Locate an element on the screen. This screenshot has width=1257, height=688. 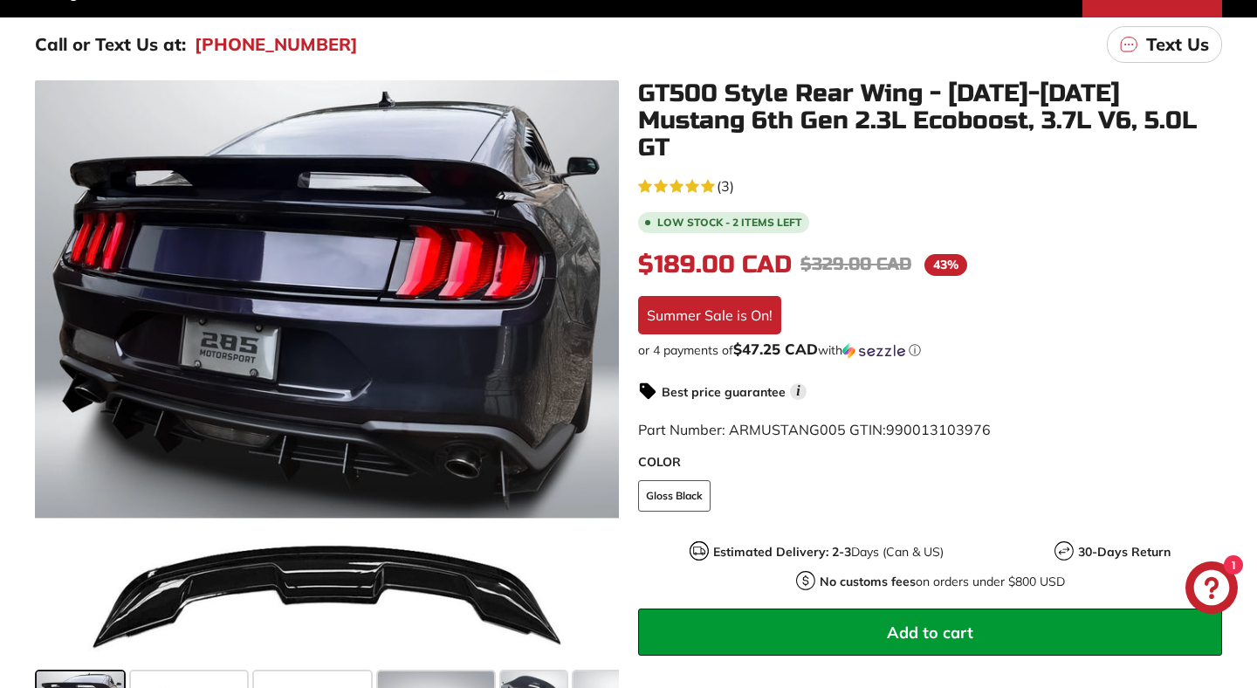
strong: Estimated Delivery: 2-3 is located at coordinates (782, 552).